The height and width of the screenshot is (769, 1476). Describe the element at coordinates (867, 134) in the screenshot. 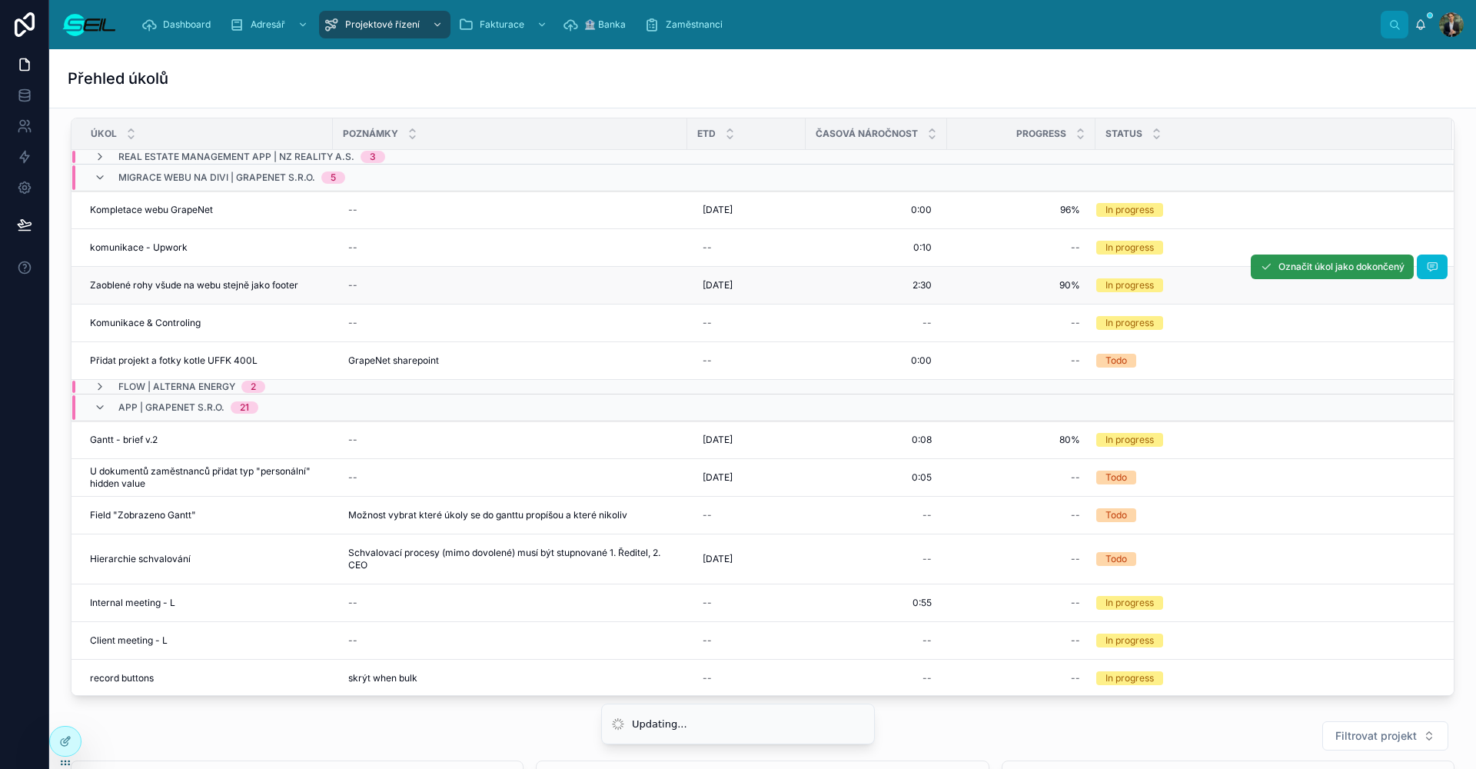

I see `span: Časová náročnost` at that location.